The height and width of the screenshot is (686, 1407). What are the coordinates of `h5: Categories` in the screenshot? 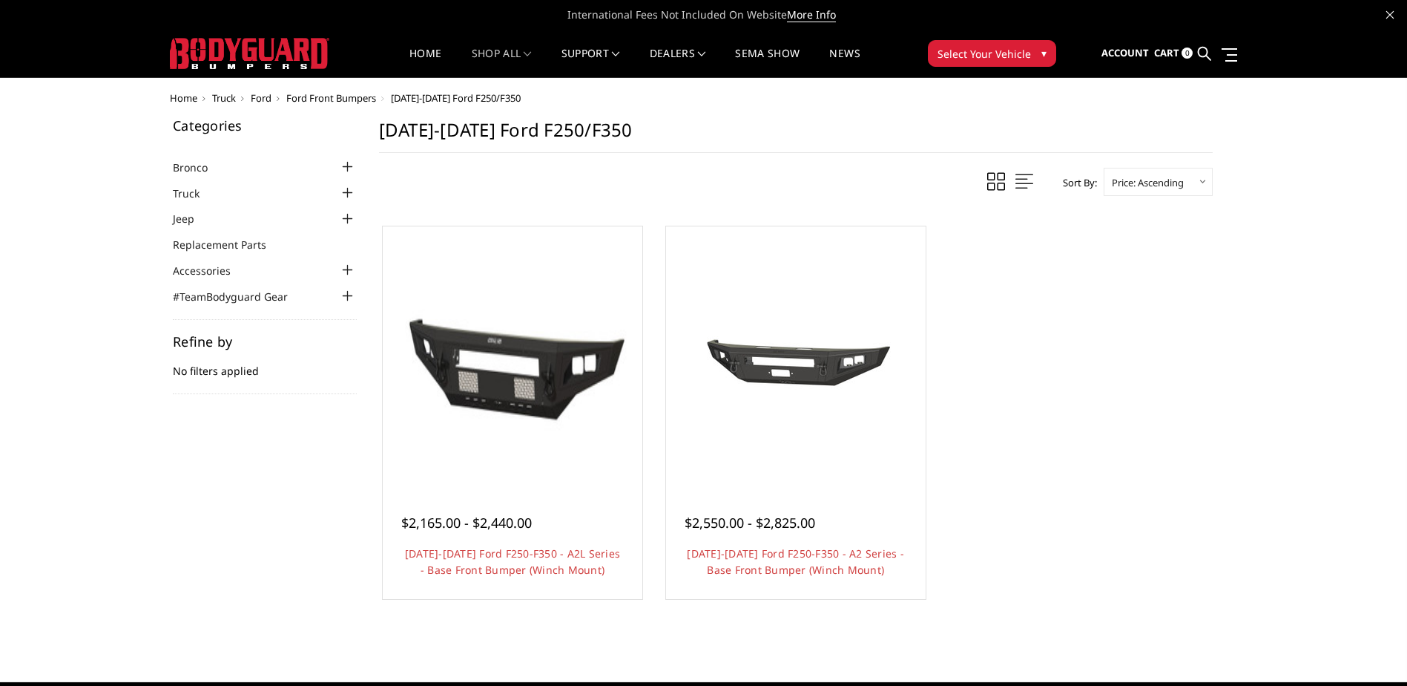 It's located at (265, 125).